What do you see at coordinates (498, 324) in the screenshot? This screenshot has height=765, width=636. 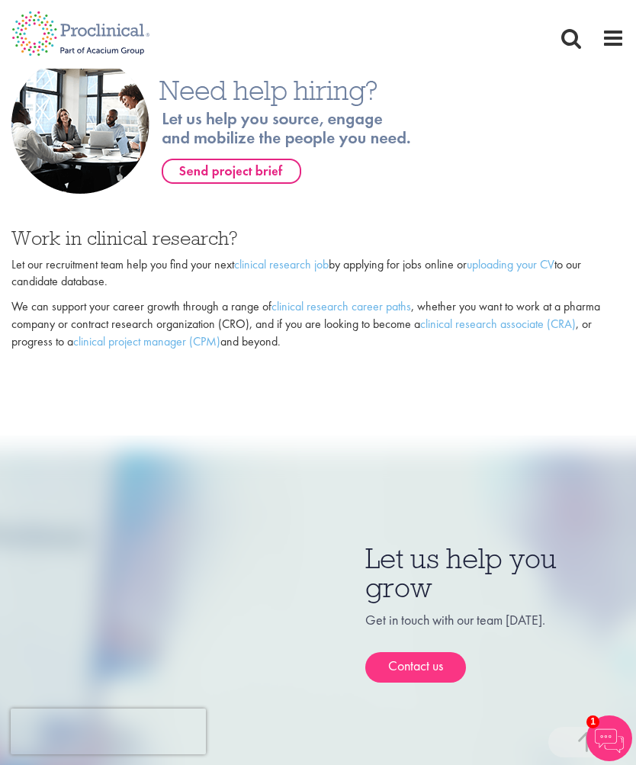 I see `a: clinical research associate (CRA)` at bounding box center [498, 324].